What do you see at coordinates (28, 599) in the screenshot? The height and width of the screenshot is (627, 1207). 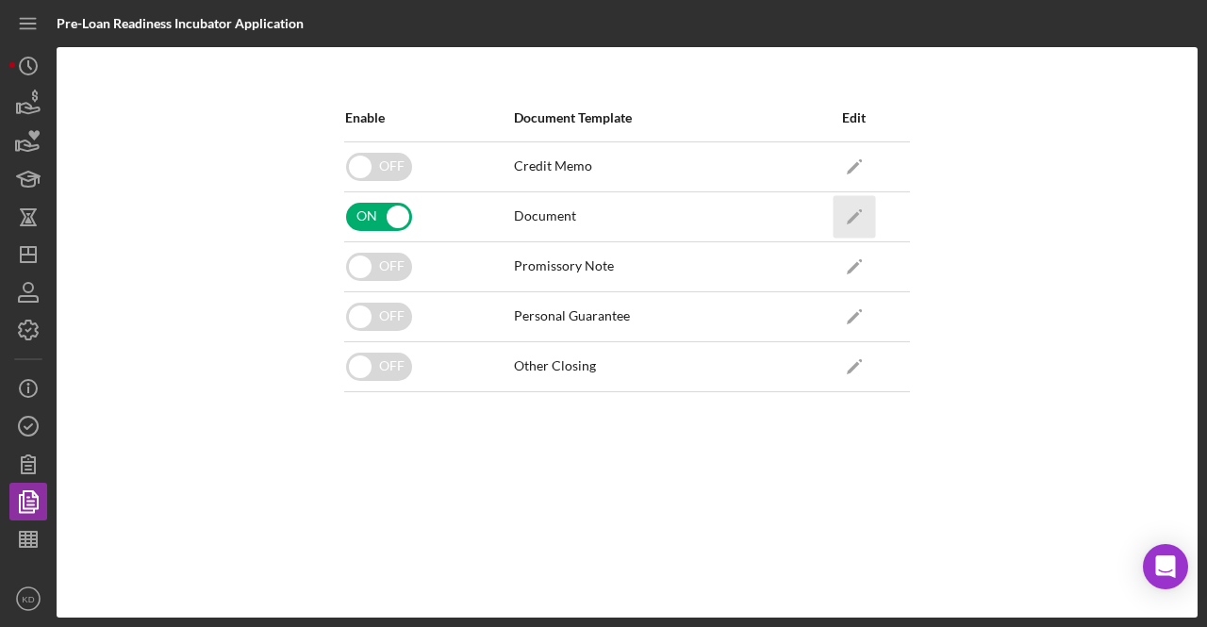 I see `button: KD` at bounding box center [28, 599].